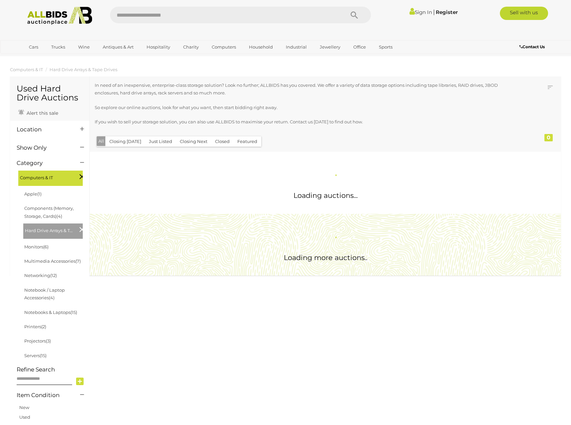  I want to click on div: 0, so click(548, 138).